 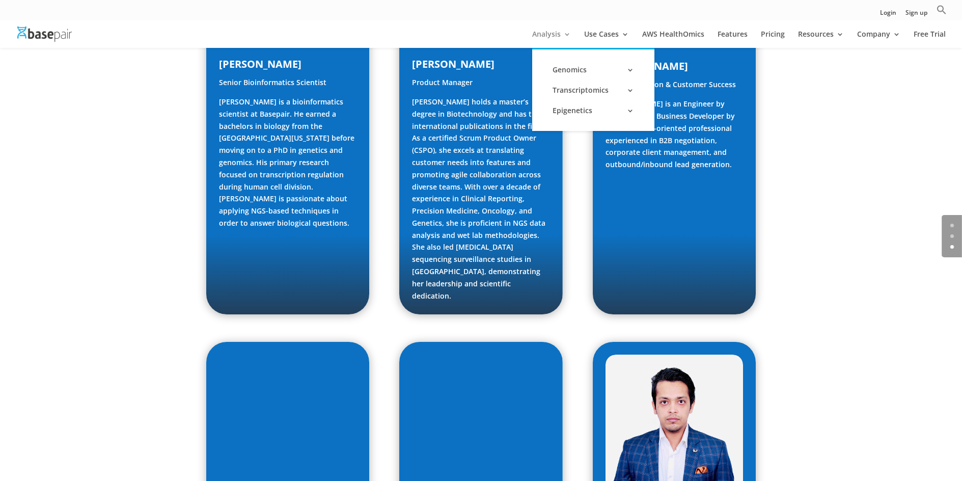 What do you see at coordinates (674, 88) in the screenshot?
I see `p: Lead Generation & Customer Success` at bounding box center [674, 88].